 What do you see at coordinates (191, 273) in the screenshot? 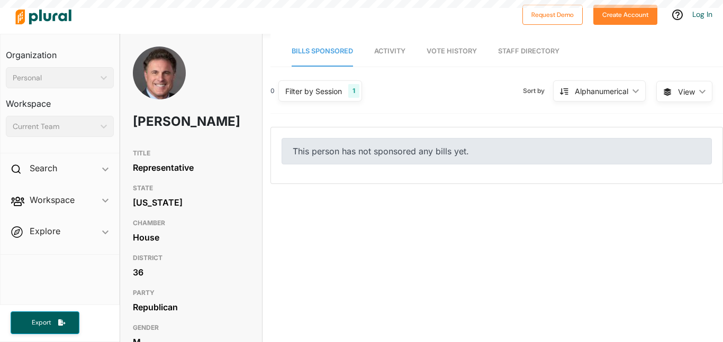
I see `div: 36` at bounding box center [191, 273].